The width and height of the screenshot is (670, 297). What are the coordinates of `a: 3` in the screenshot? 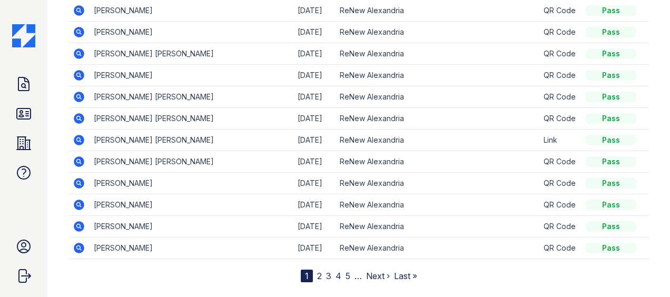 It's located at (329, 276).